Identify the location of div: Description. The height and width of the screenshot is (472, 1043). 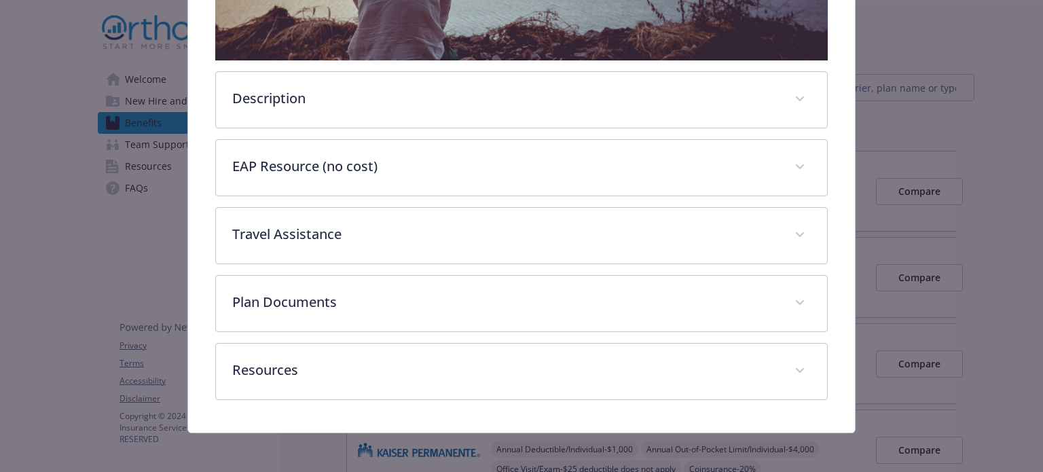
(521, 100).